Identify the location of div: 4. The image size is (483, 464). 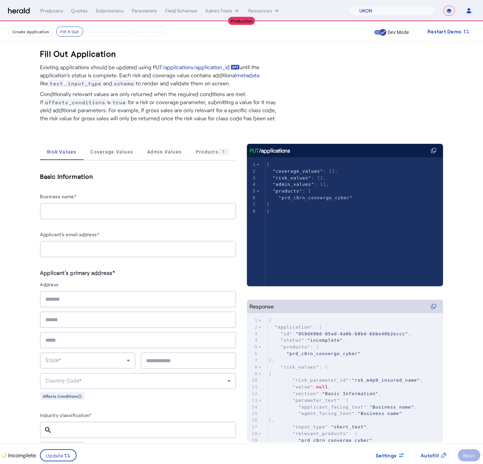
(251, 184).